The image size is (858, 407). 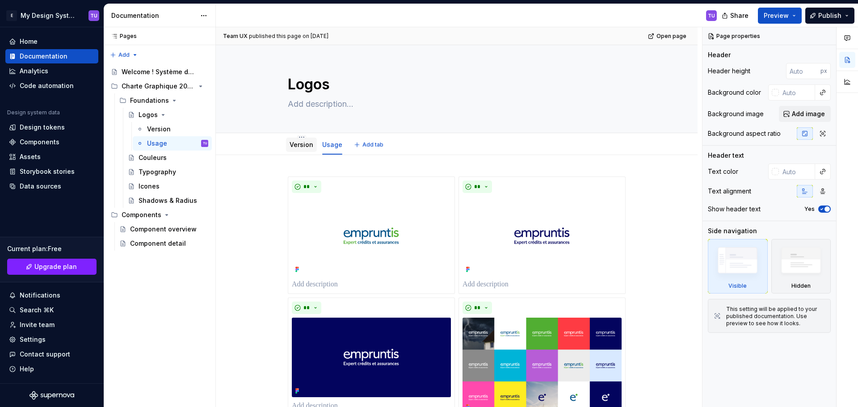 I want to click on a: Couleurs, so click(x=168, y=158).